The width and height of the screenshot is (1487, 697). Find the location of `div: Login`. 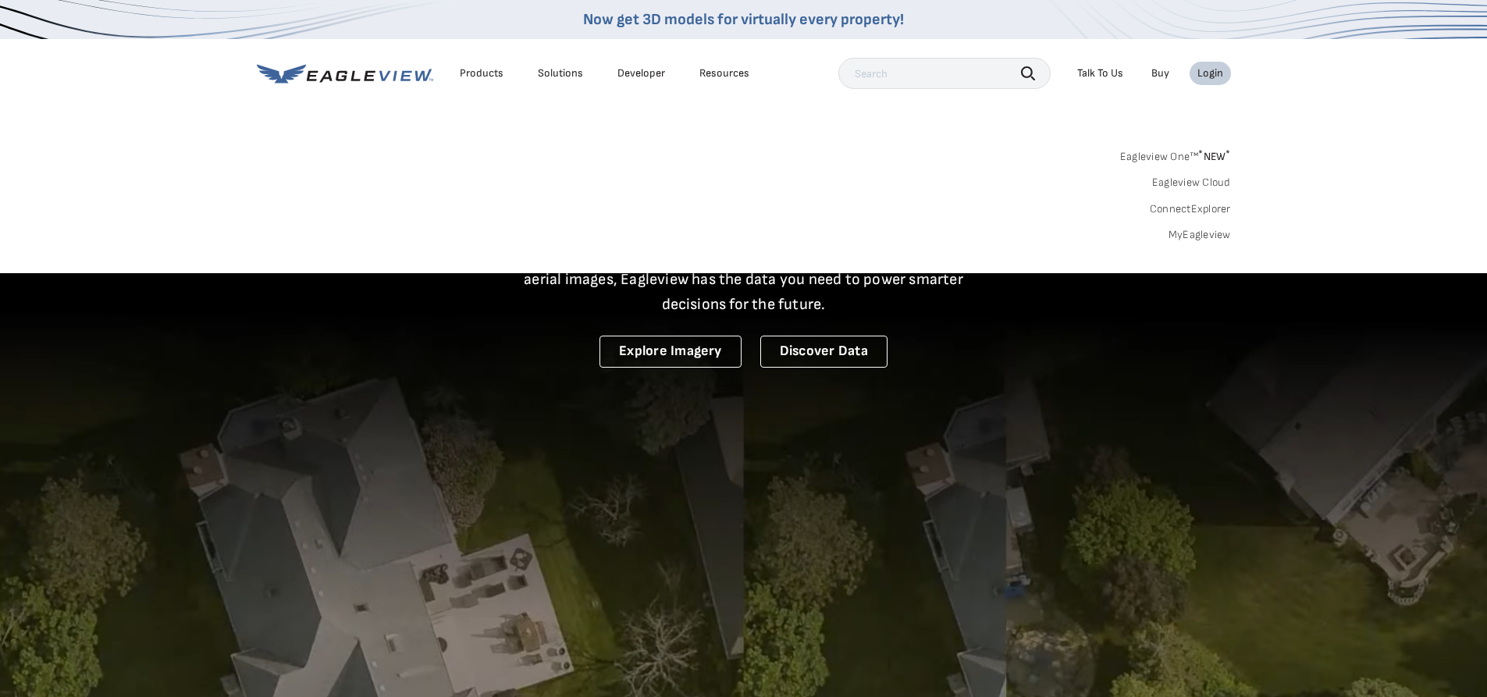

div: Login is located at coordinates (1210, 73).